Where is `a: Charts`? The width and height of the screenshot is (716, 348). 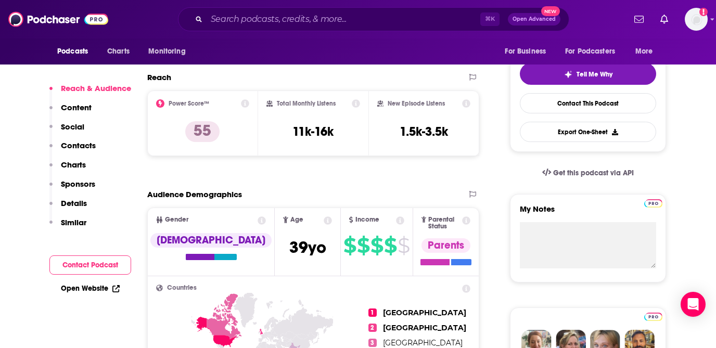
a: Charts is located at coordinates (118, 52).